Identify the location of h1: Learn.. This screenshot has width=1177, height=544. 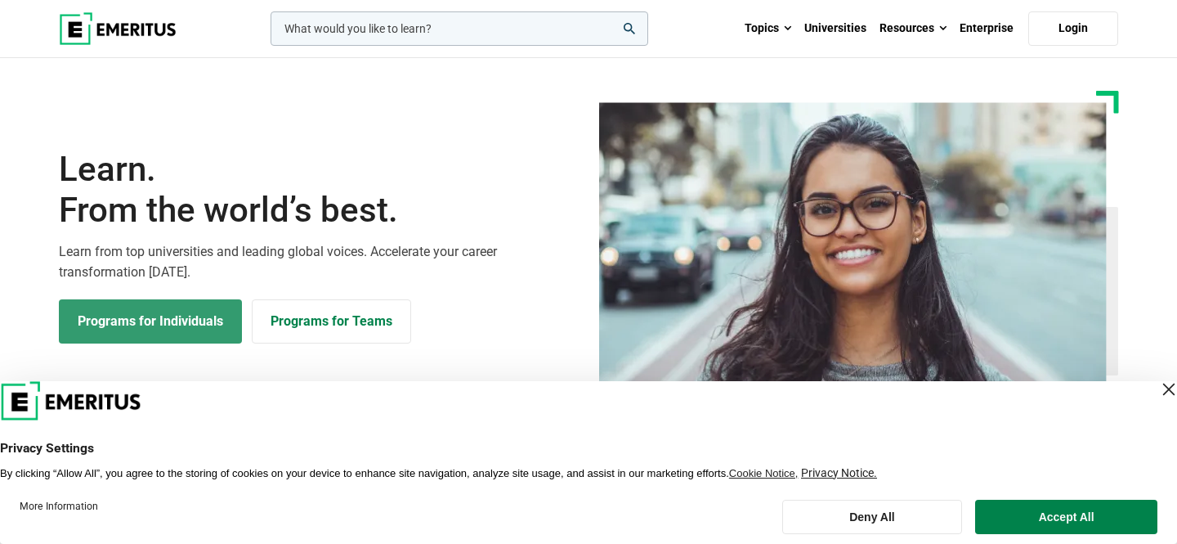
(319, 190).